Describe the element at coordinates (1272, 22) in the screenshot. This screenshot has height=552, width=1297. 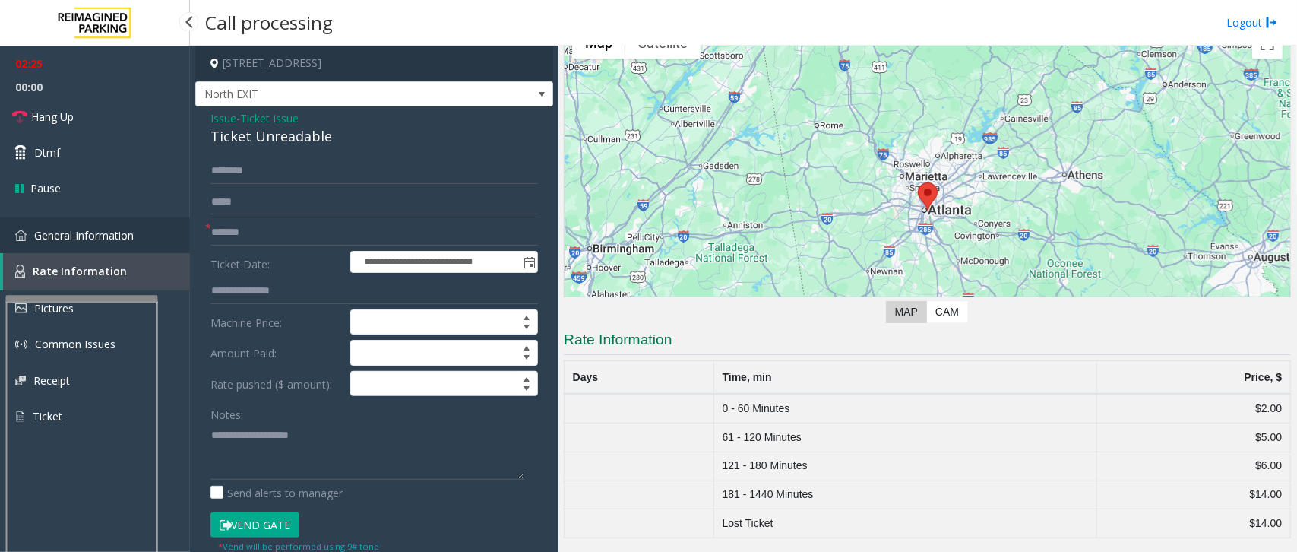
I see `img: logout` at that location.